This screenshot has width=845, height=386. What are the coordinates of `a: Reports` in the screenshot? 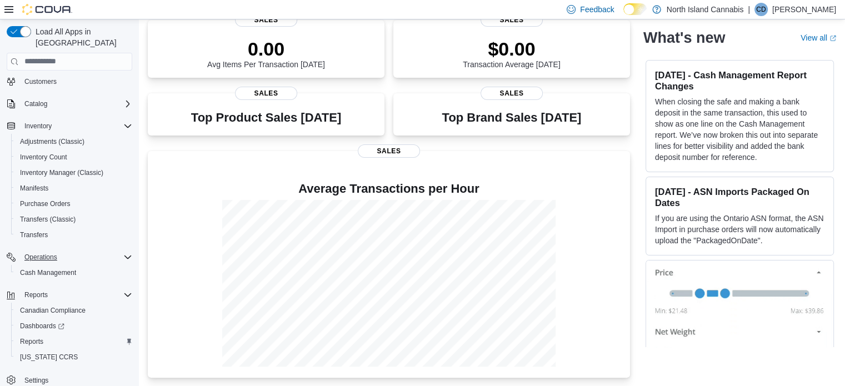 It's located at (32, 341).